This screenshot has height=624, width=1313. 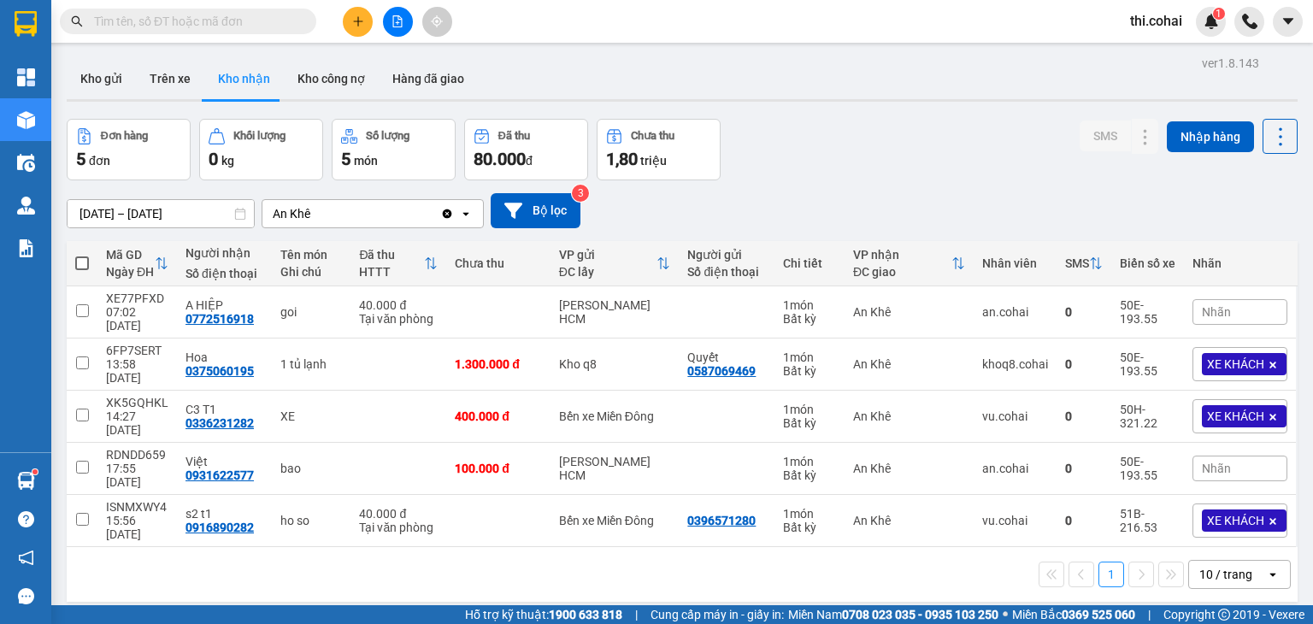 I want to click on span: file-add, so click(x=398, y=21).